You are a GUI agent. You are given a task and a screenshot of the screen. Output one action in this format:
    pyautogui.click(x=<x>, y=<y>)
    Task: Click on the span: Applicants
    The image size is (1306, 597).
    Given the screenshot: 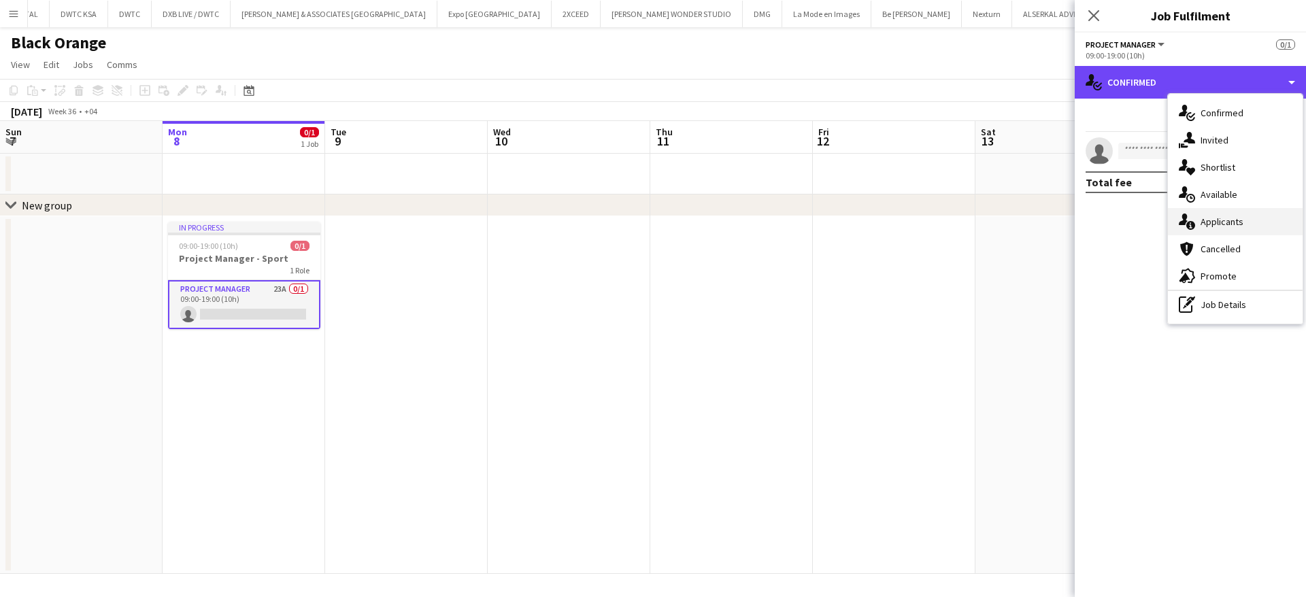 What is the action you would take?
    pyautogui.click(x=1222, y=222)
    